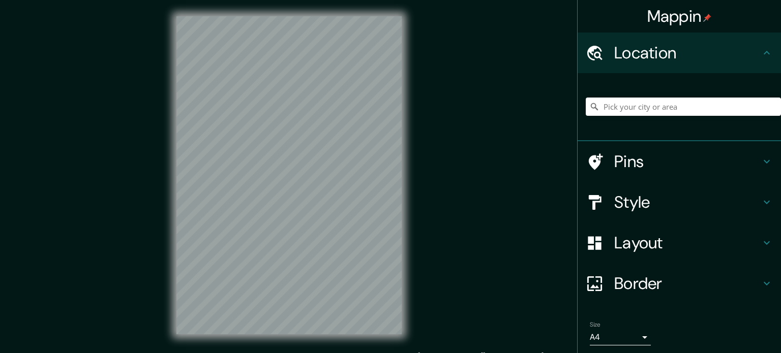 This screenshot has height=353, width=781. I want to click on h4: Border, so click(688, 284).